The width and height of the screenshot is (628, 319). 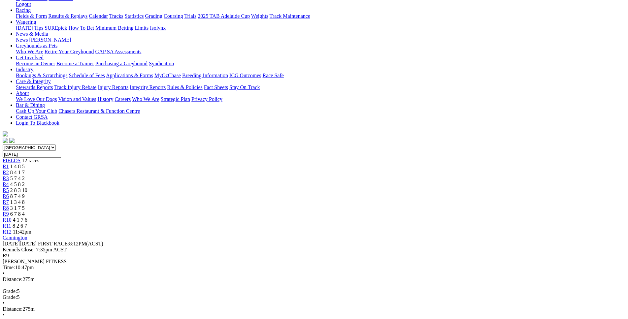 I want to click on a: About, so click(x=22, y=93).